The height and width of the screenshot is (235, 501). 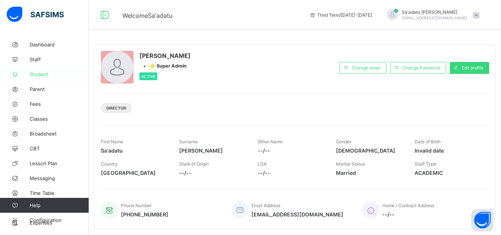 I want to click on span: DIRECTOR, so click(x=116, y=108).